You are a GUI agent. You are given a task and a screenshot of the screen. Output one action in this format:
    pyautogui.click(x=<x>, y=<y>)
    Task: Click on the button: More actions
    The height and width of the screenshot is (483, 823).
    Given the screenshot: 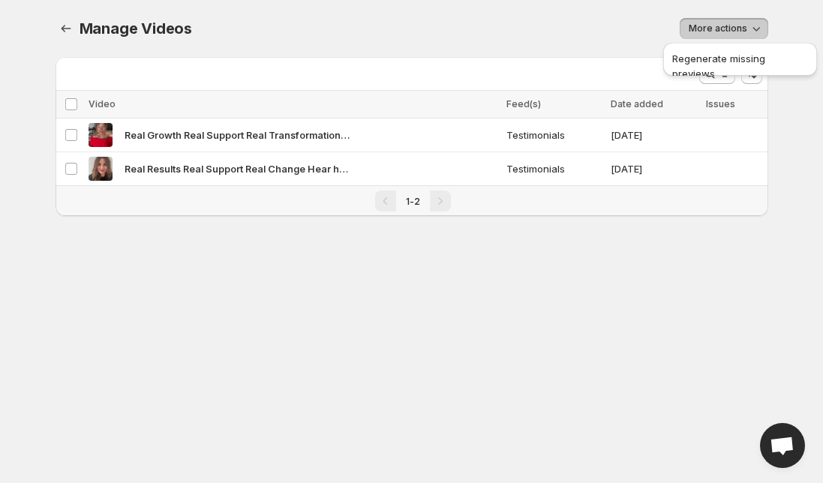 What is the action you would take?
    pyautogui.click(x=724, y=29)
    